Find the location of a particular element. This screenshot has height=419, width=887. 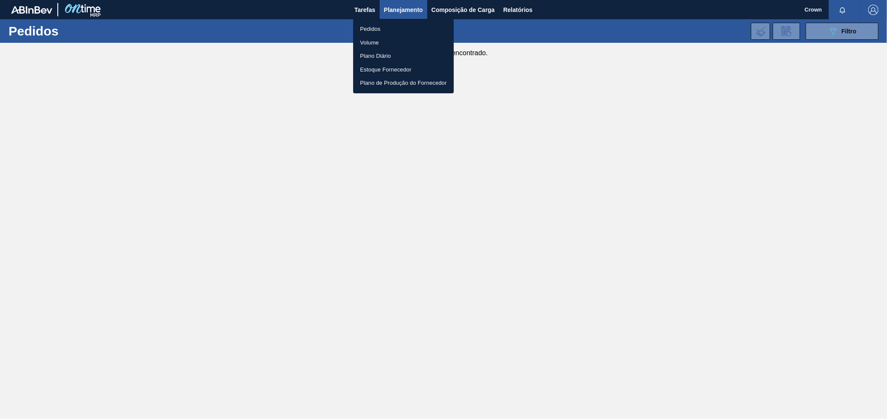

li: Plano de Produção do Fornecedor is located at coordinates (403, 83).